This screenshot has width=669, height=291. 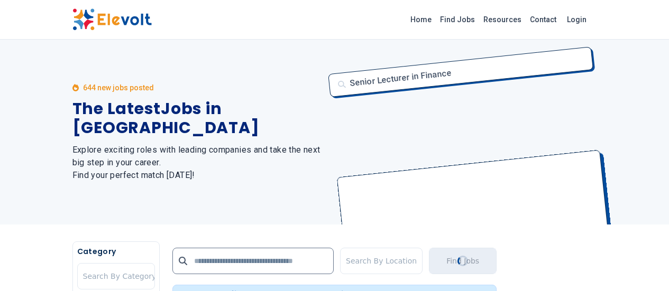 What do you see at coordinates (118, 88) in the screenshot?
I see `p: 644 new jobs posted` at bounding box center [118, 88].